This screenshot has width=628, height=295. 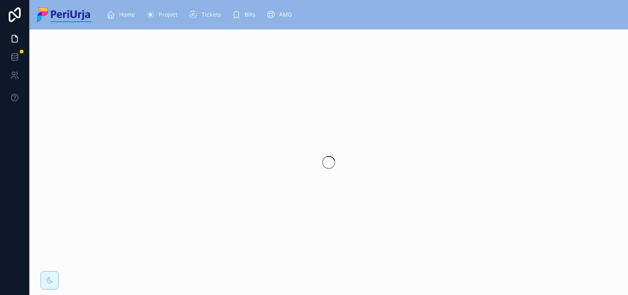 What do you see at coordinates (168, 15) in the screenshot?
I see `span: Project` at bounding box center [168, 15].